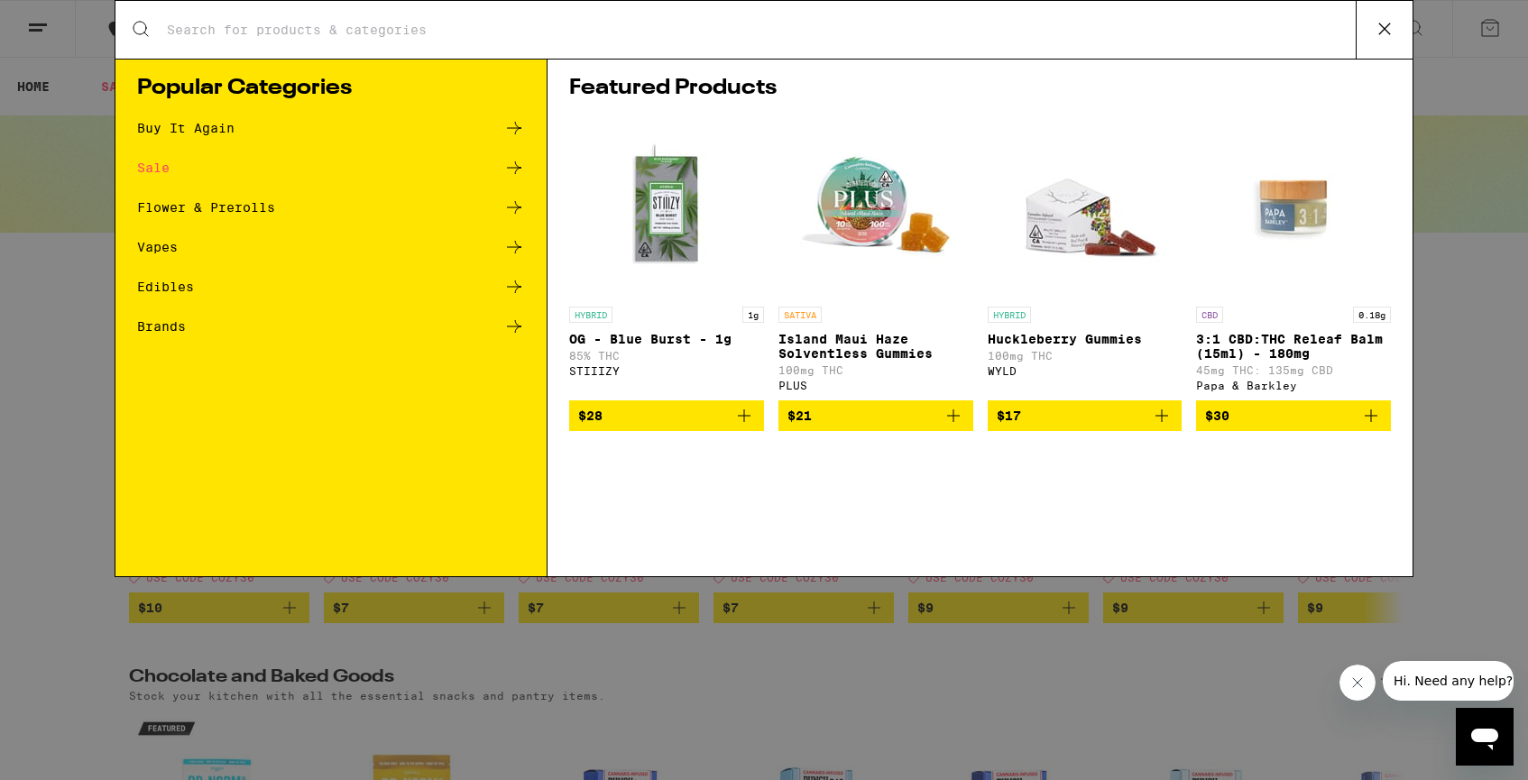 The width and height of the screenshot is (1528, 780). What do you see at coordinates (667, 259) in the screenshot?
I see `a: Open page for OG - Blue Burst - 1g from STIIIZY` at bounding box center [667, 259].